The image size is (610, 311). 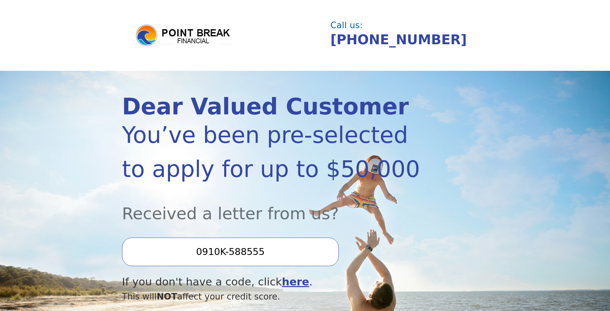 I want to click on div: Dear Valued Customer, so click(x=277, y=106).